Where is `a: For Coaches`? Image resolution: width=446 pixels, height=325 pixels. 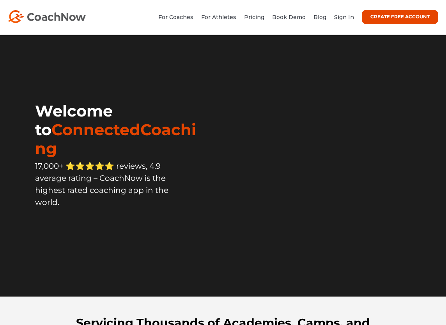 a: For Coaches is located at coordinates (176, 17).